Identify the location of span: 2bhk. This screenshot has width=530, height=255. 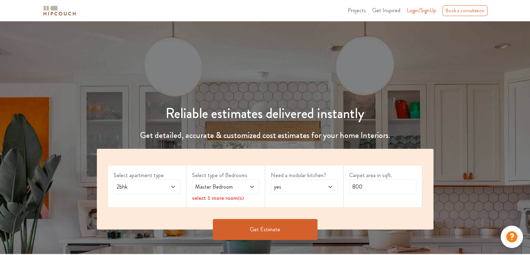
(138, 187).